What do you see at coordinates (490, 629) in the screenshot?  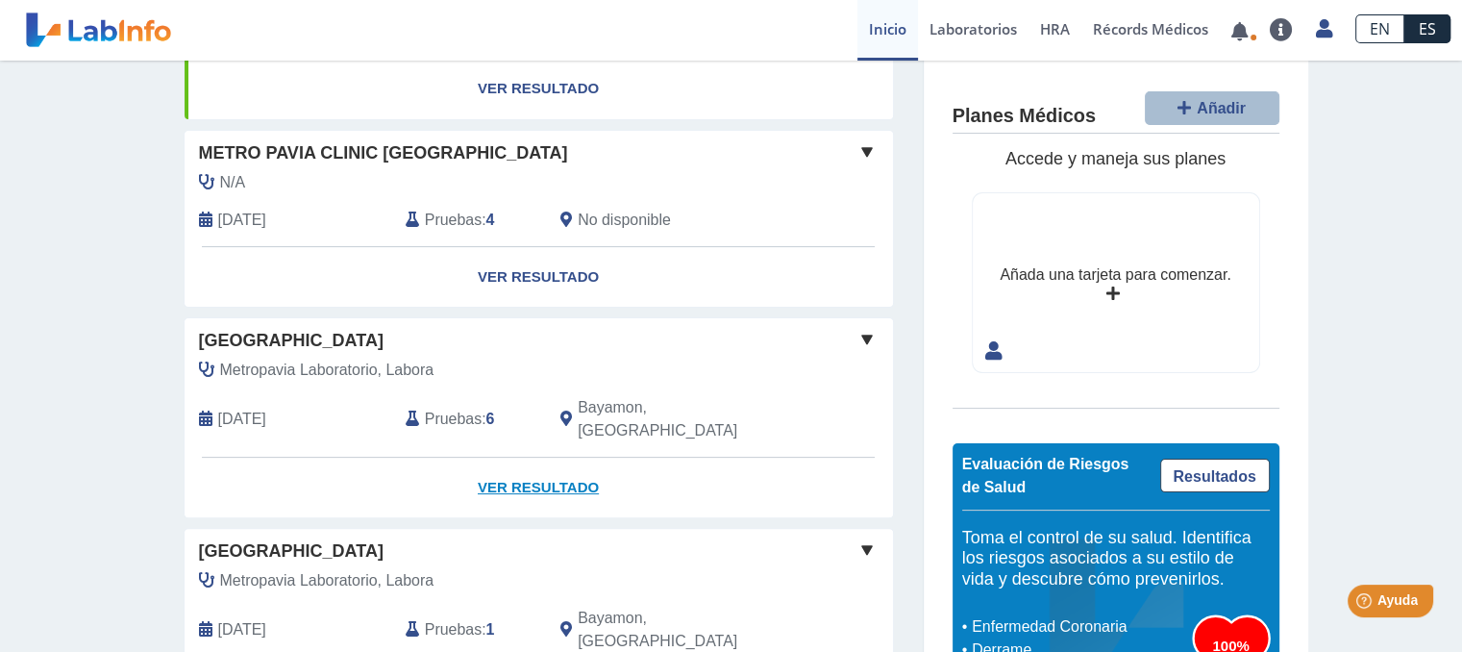 I see `b: 1` at bounding box center [490, 629].